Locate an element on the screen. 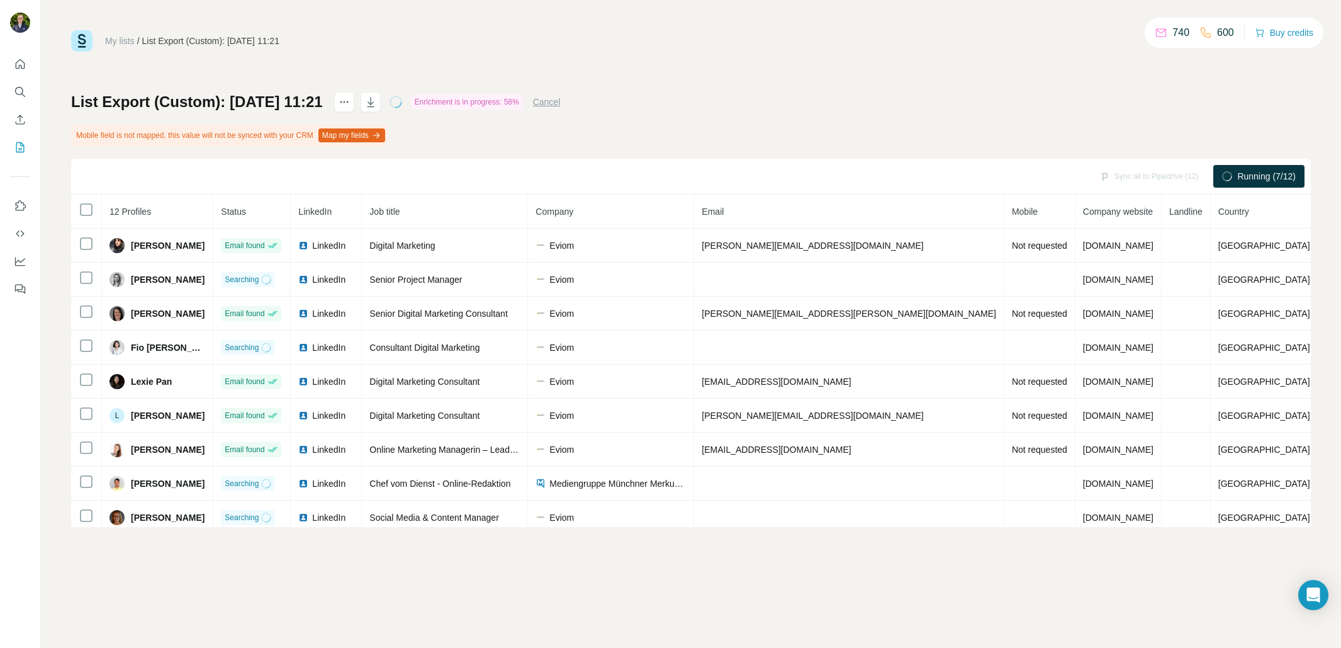  button: Search is located at coordinates (20, 92).